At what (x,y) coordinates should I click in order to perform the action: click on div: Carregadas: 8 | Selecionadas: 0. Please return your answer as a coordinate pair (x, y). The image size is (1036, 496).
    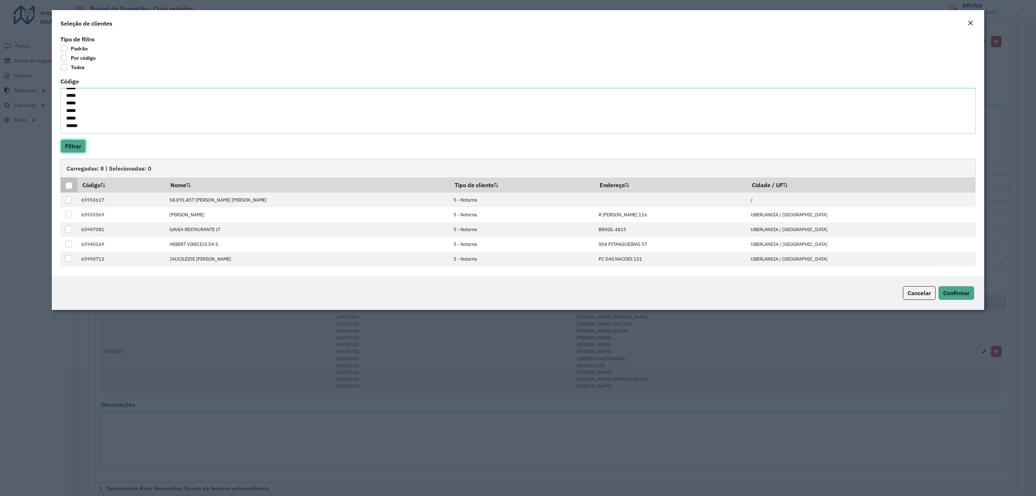
    Looking at the image, I should click on (518, 168).